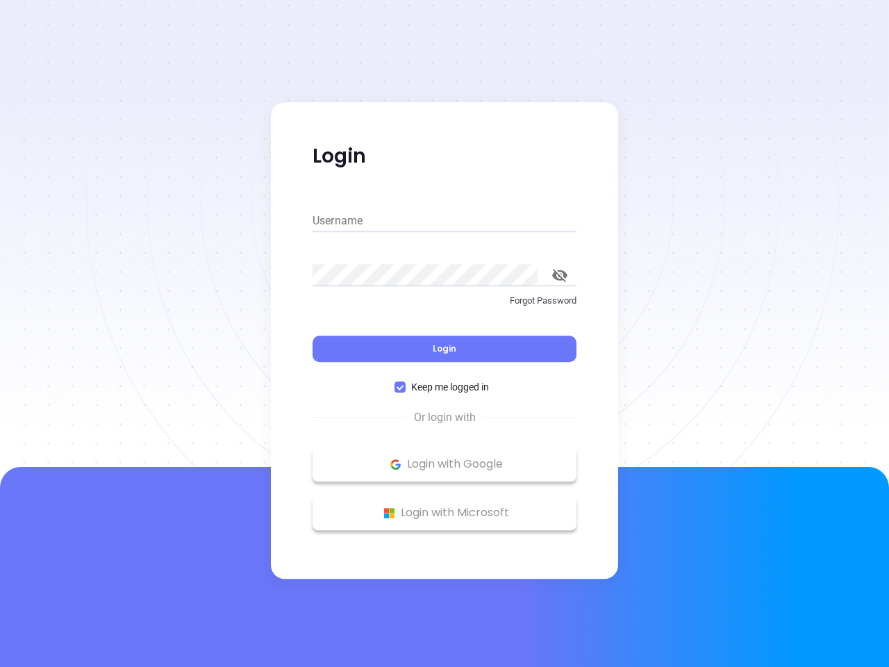 The image size is (889, 667). I want to click on a: Forgot Password, so click(444, 306).